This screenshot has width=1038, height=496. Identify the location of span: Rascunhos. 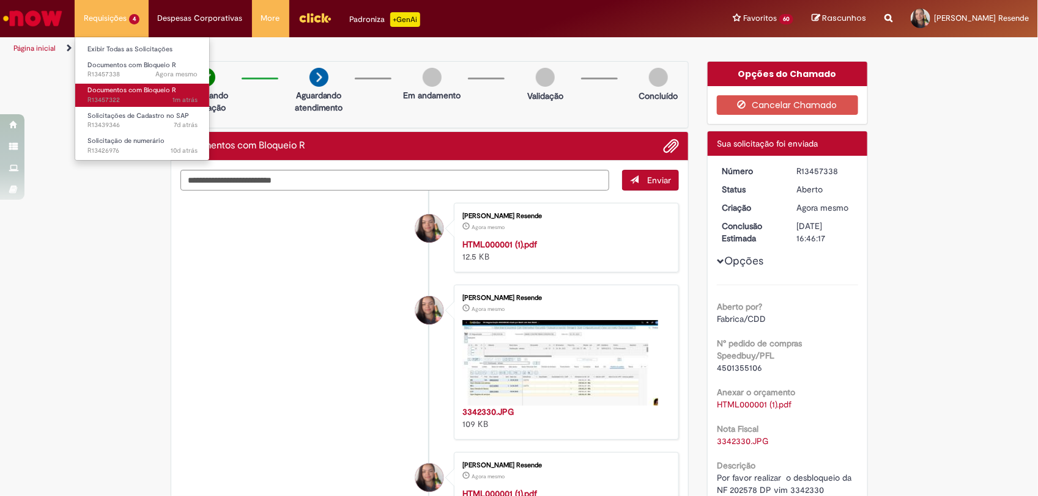
(844, 18).